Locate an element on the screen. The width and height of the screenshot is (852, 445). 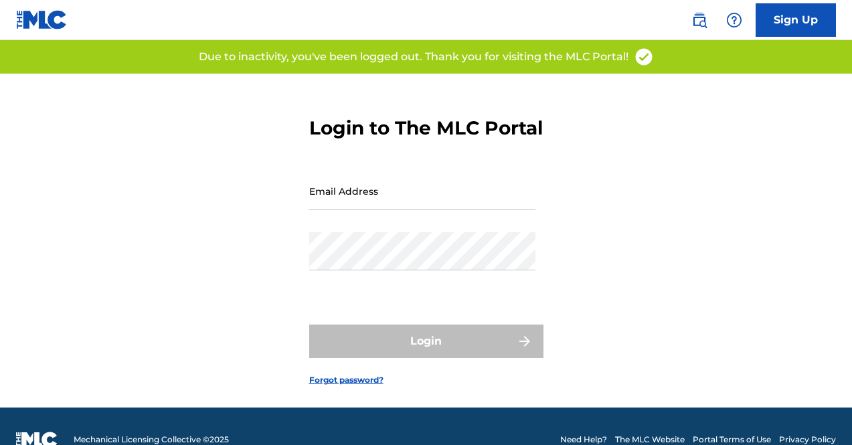
div: Help is located at coordinates (735, 20).